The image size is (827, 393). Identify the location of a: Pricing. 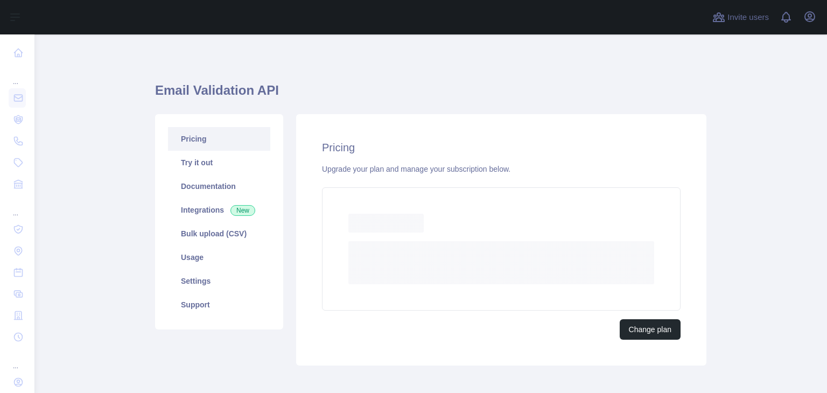
(219, 139).